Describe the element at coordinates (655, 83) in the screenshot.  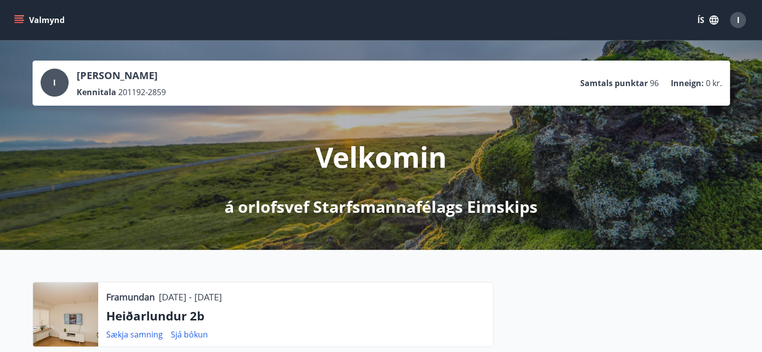
I see `span: 96` at that location.